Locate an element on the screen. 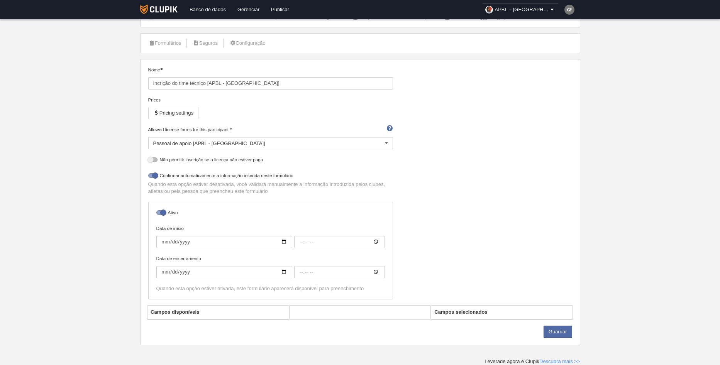 The width and height of the screenshot is (720, 365). img: Clupik is located at coordinates (159, 9).